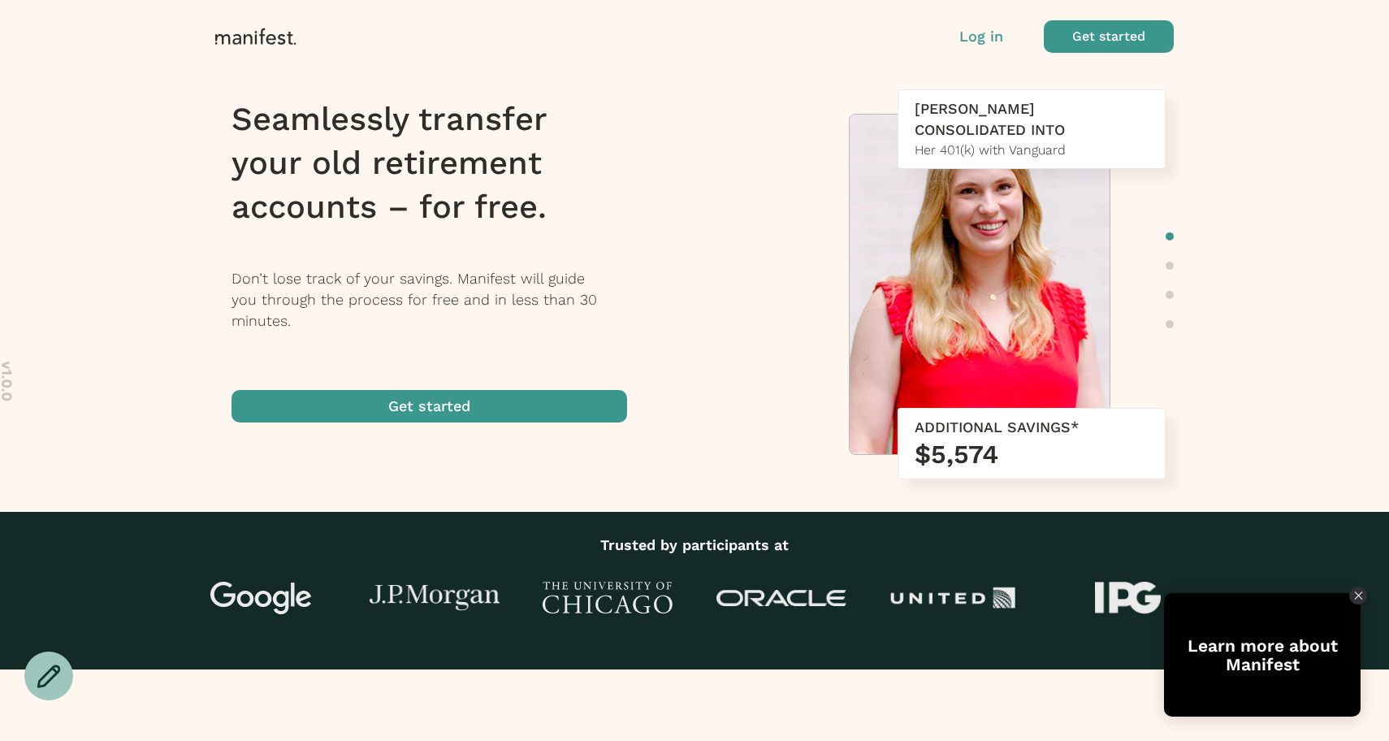  Describe the element at coordinates (440, 300) in the screenshot. I see `p: Don’t lose track of your savings. Manifest will guide you through the process for free and in les...` at that location.